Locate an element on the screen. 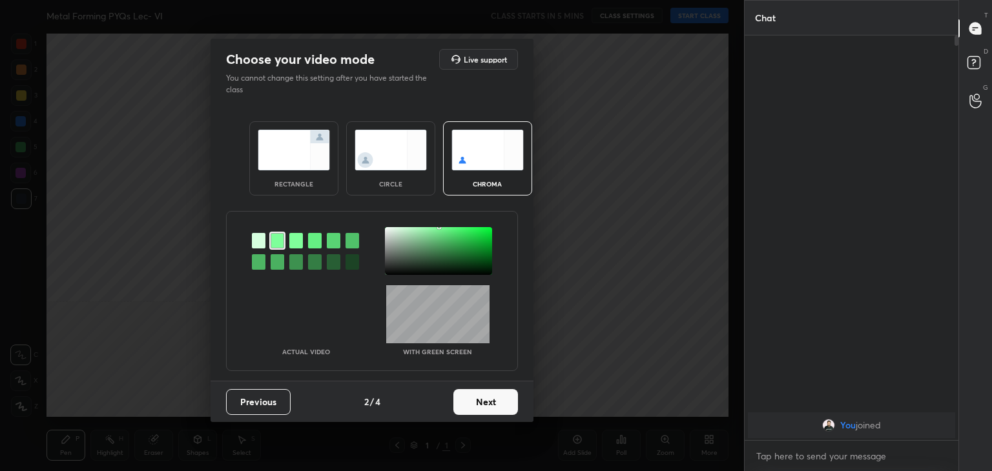 The height and width of the screenshot is (471, 992). img: normalScreenIcon.ae25ed63.svg is located at coordinates (294, 150).